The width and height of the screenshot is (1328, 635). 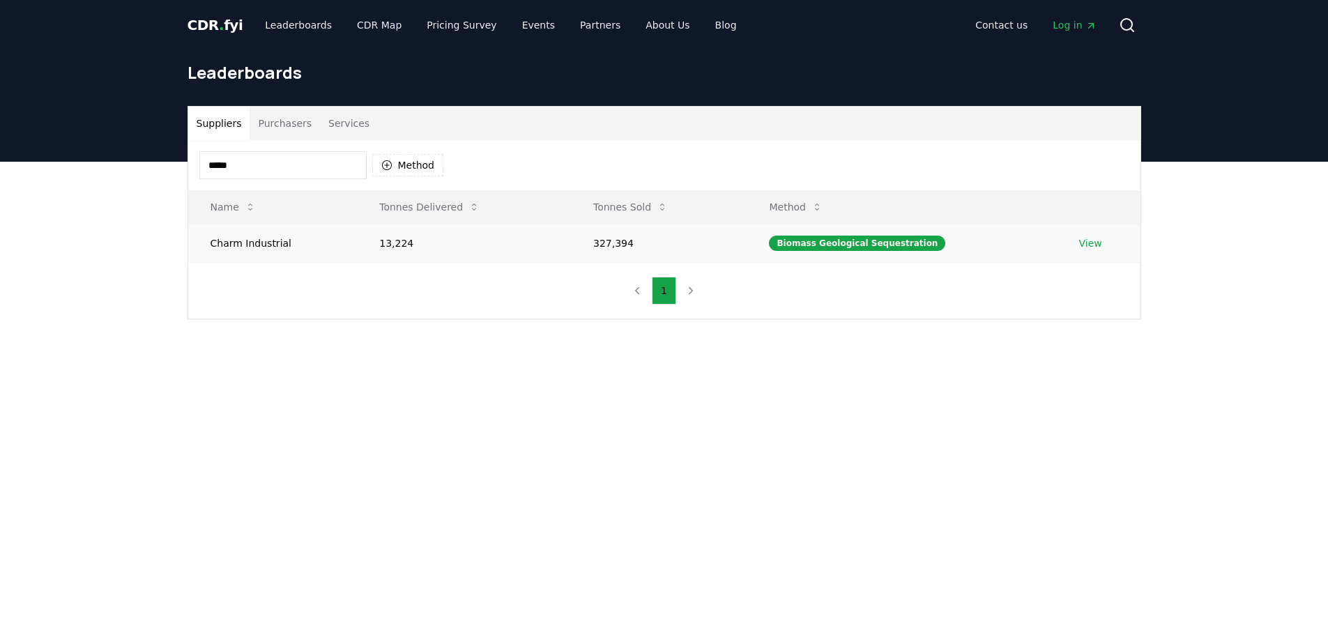 I want to click on td: 327,394, so click(x=659, y=243).